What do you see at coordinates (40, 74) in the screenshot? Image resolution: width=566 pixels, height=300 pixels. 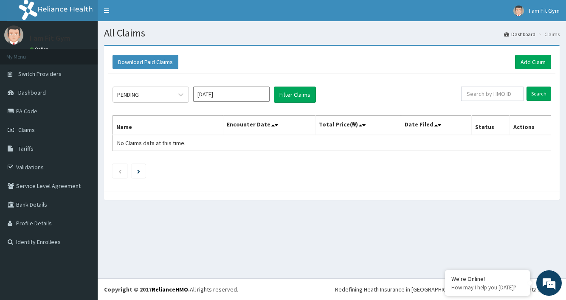 I see `span: Switch Providers` at bounding box center [40, 74].